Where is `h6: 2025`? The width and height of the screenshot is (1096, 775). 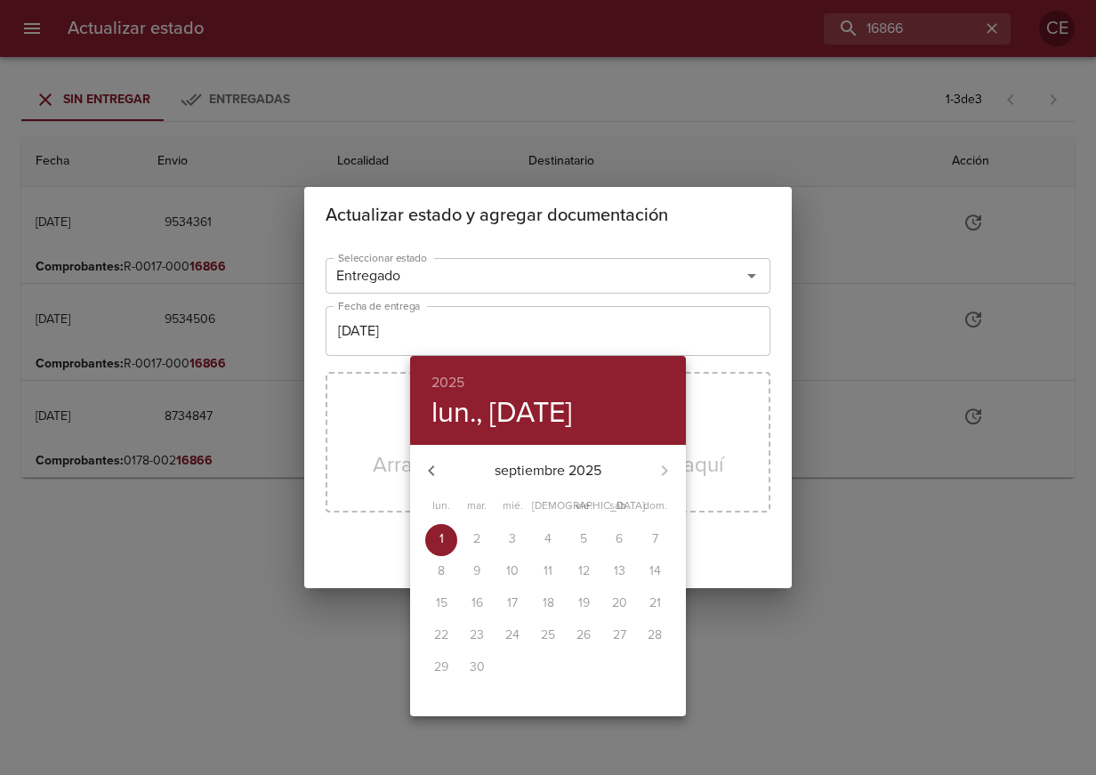
h6: 2025 is located at coordinates (447, 382).